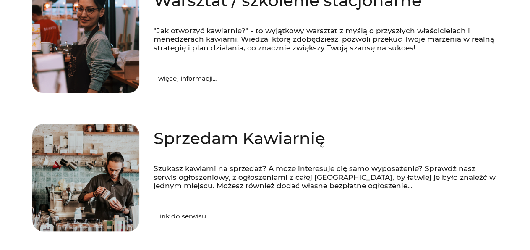 Image resolution: width=530 pixels, height=250 pixels. Describe the element at coordinates (187, 78) in the screenshot. I see `span: więcej informacji...` at that location.